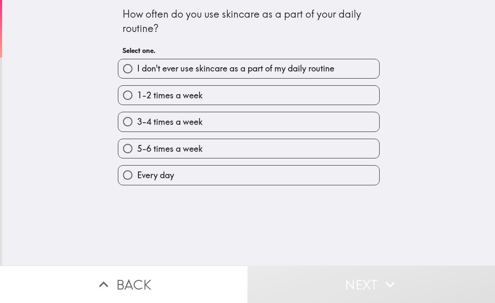  I want to click on span: 3-4 times a week, so click(170, 122).